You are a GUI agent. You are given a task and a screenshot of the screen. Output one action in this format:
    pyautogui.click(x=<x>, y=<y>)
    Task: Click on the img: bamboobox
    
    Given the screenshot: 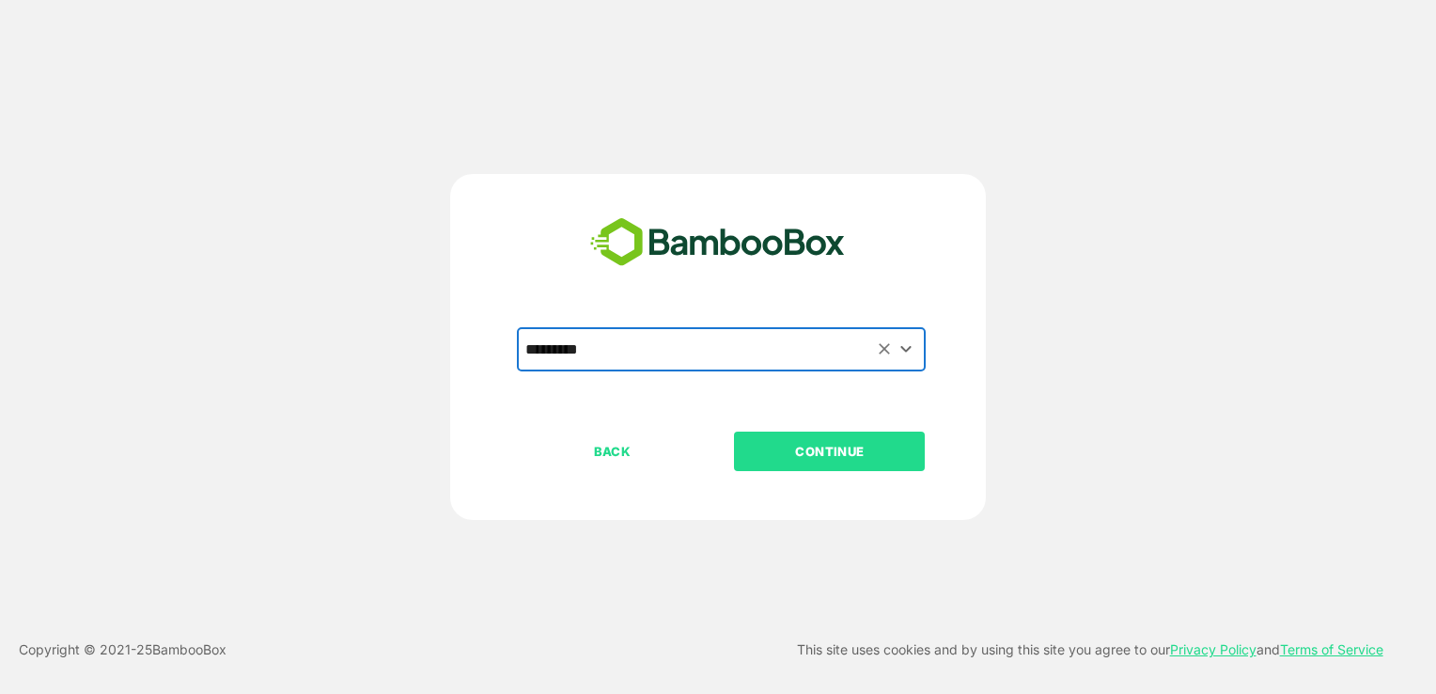 What is the action you would take?
    pyautogui.click(x=717, y=243)
    